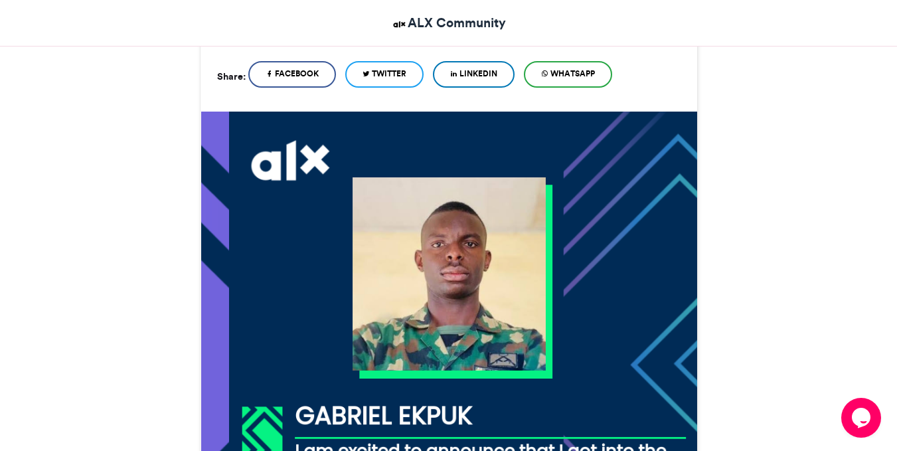 This screenshot has height=451, width=897. I want to click on span: Twitter, so click(389, 74).